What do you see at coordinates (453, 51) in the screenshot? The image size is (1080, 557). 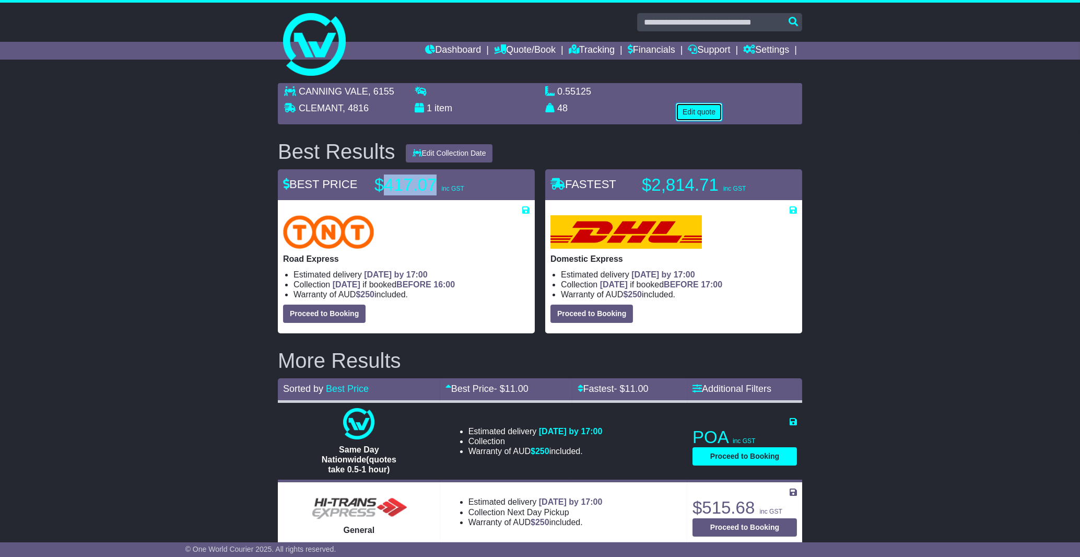 I see `a: Dashboard` at bounding box center [453, 51].